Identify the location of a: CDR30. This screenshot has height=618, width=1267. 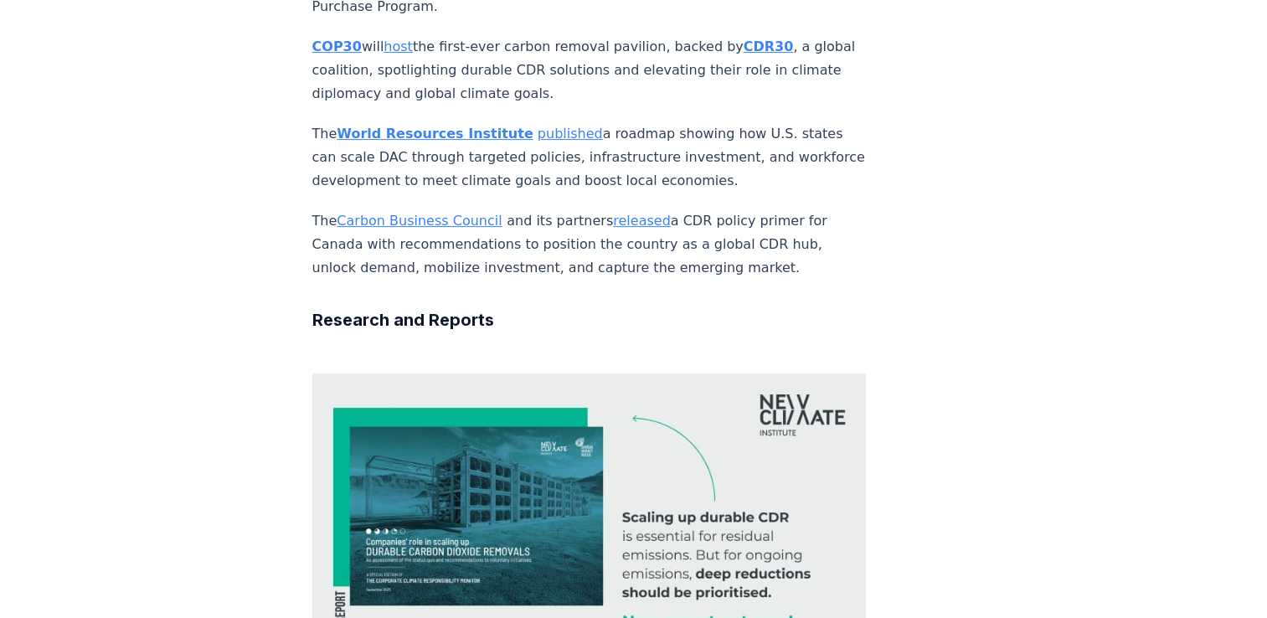
(768, 46).